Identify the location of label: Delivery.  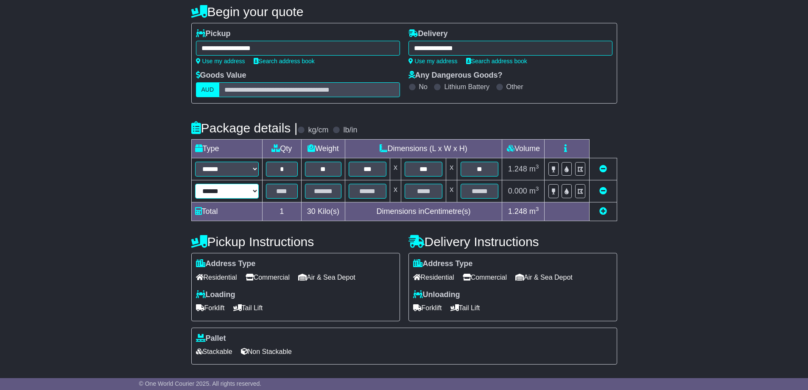
(428, 34).